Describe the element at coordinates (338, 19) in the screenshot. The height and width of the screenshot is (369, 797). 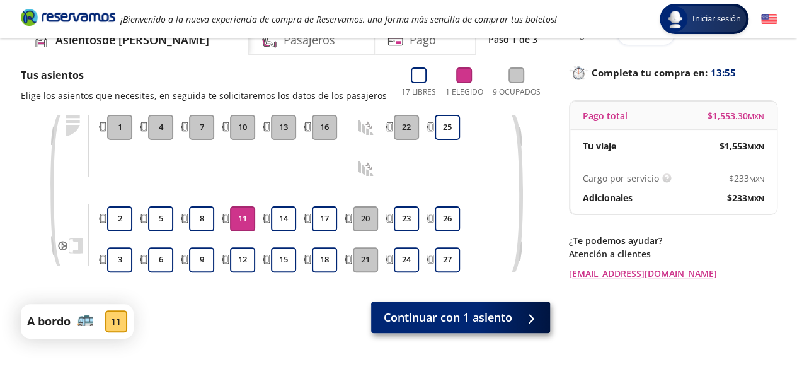
I see `em: ¡Bienvenido a la nueva experiencia de compra de Reservamos, una forma más sencilla de comprar tus...` at that location.